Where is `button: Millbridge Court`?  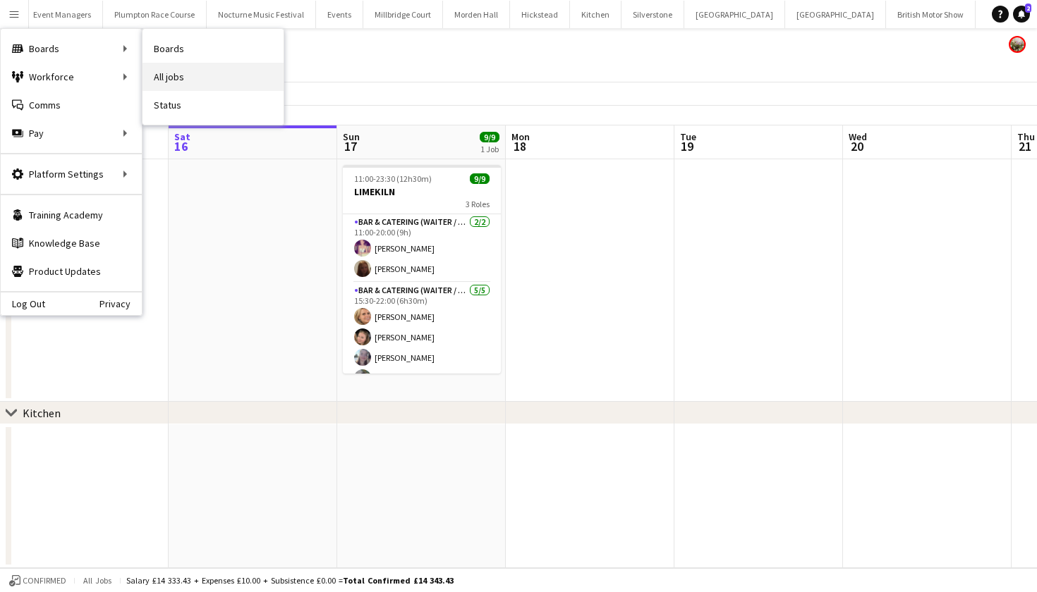
button: Millbridge Court is located at coordinates (403, 14).